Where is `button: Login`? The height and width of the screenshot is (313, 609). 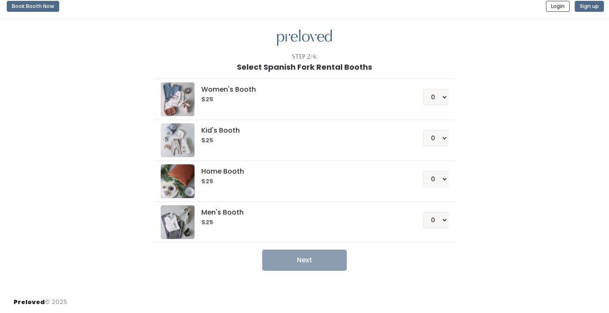 button: Login is located at coordinates (558, 6).